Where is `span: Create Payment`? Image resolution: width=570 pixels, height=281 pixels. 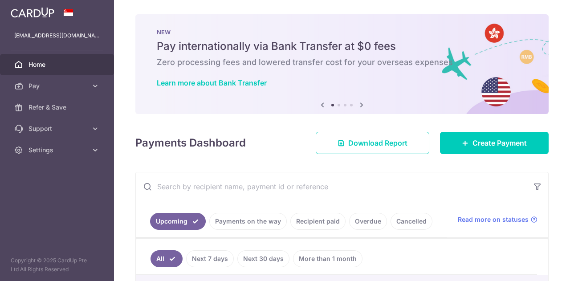
span: Create Payment is located at coordinates (500, 143).